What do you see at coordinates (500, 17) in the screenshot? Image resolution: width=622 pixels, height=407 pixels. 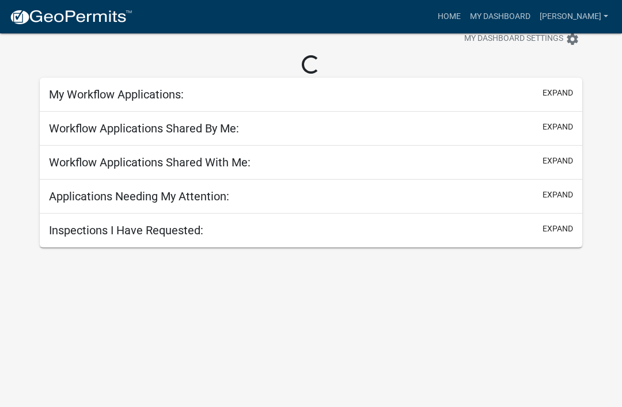 I see `a: My Dashboard` at bounding box center [500, 17].